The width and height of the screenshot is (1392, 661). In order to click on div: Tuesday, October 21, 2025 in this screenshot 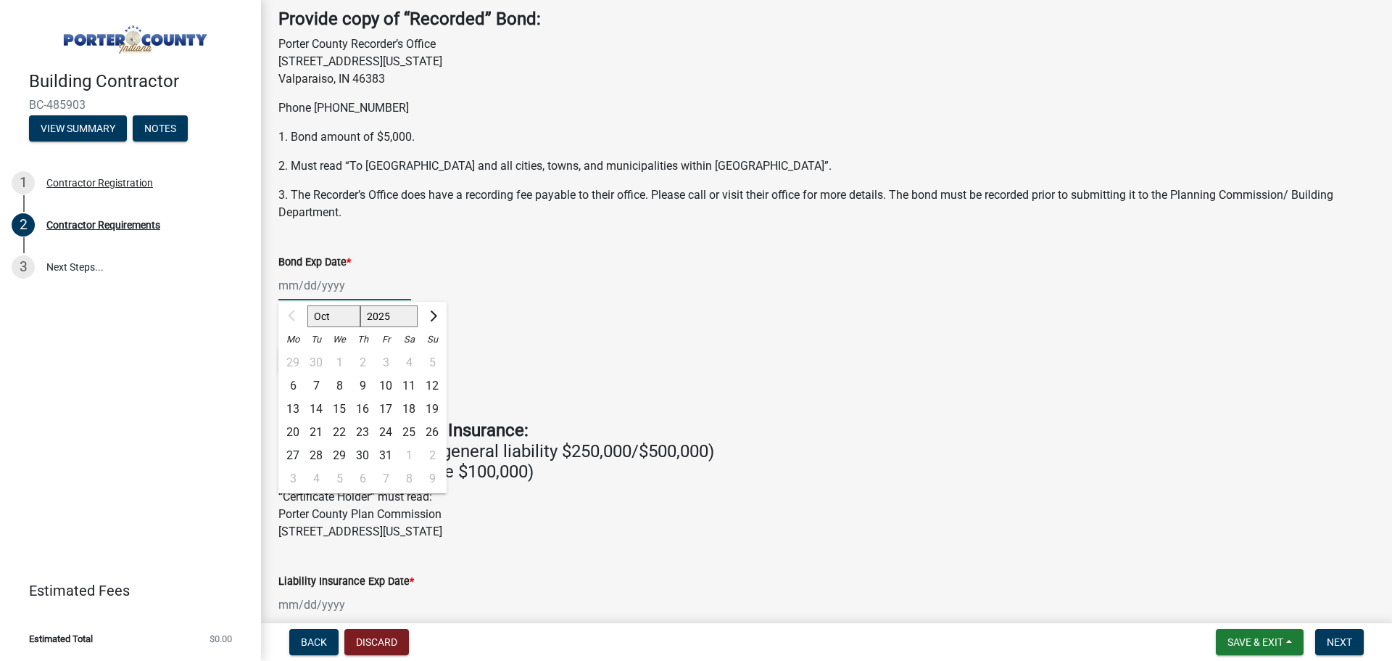, I will do `click(316, 432)`.